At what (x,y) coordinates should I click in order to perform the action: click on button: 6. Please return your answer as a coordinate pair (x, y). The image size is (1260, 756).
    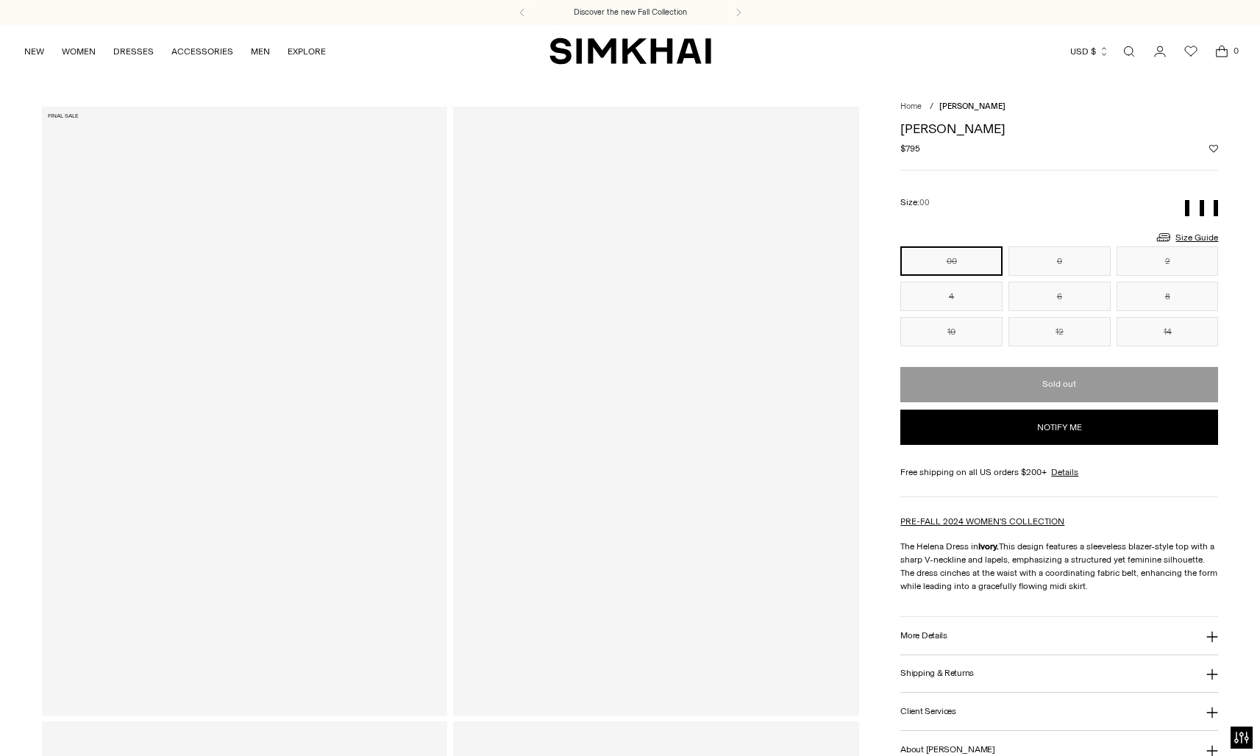
    Looking at the image, I should click on (1059, 296).